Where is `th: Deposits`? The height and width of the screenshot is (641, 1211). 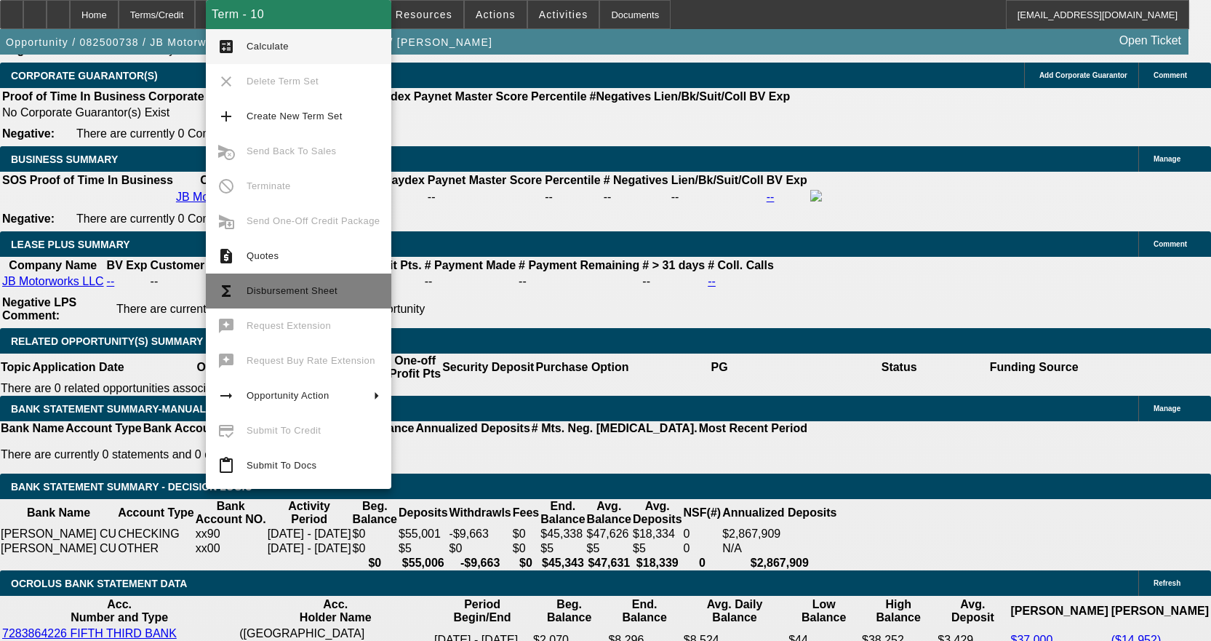
th: Deposits is located at coordinates (423, 513).